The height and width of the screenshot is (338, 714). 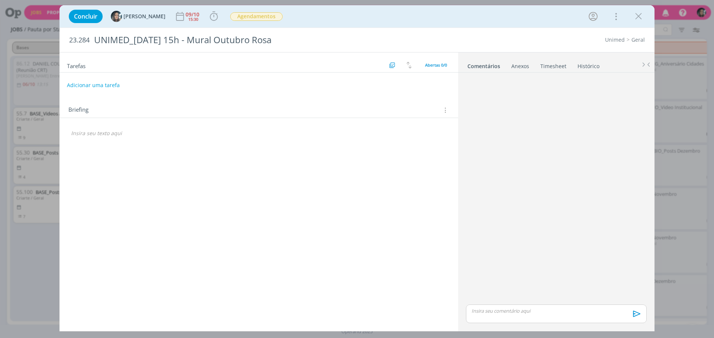 What do you see at coordinates (409, 65) in the screenshot?
I see `img: arrow-down-up.svg` at bounding box center [409, 65].